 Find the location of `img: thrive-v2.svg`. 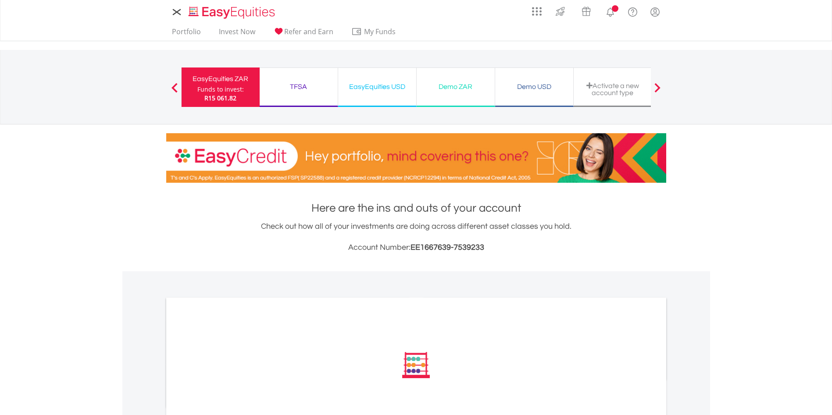

img: thrive-v2.svg is located at coordinates (560, 11).